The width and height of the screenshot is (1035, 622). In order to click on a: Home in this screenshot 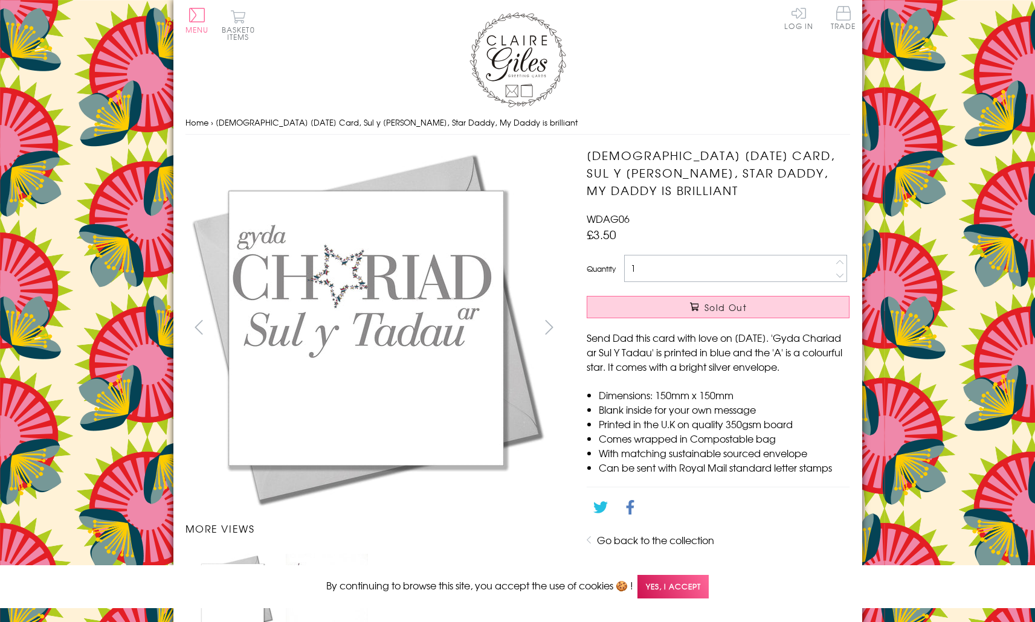, I will do `click(197, 122)`.